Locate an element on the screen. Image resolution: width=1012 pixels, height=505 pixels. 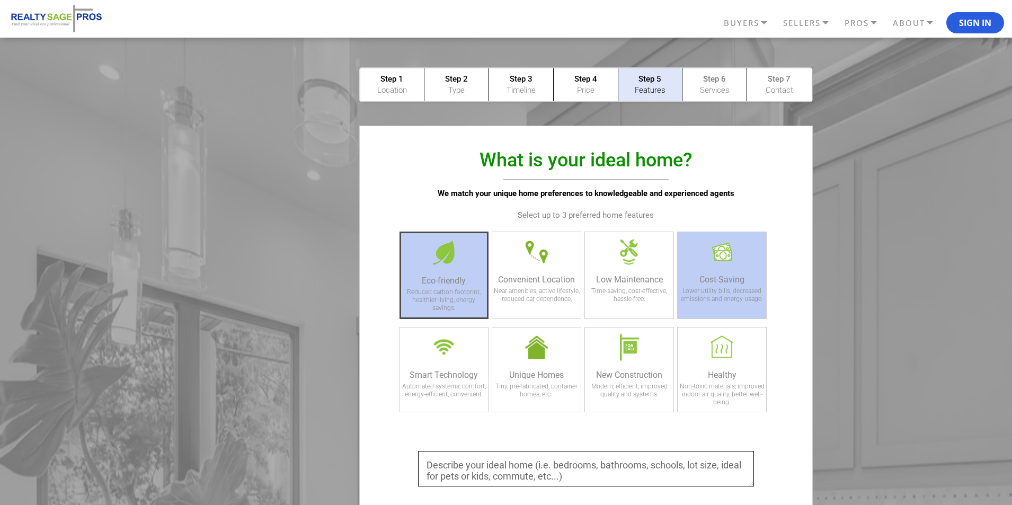
div: New Construction is located at coordinates (629, 375).